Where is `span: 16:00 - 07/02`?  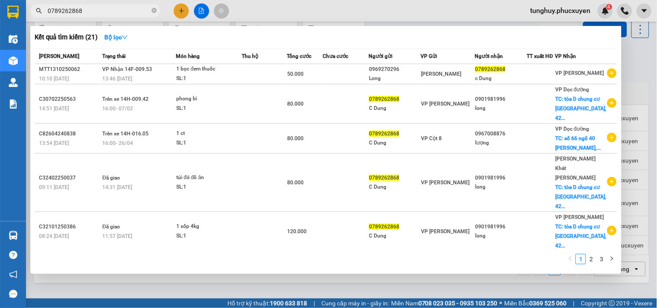 span: 16:00 - 07/02 is located at coordinates (117, 109).